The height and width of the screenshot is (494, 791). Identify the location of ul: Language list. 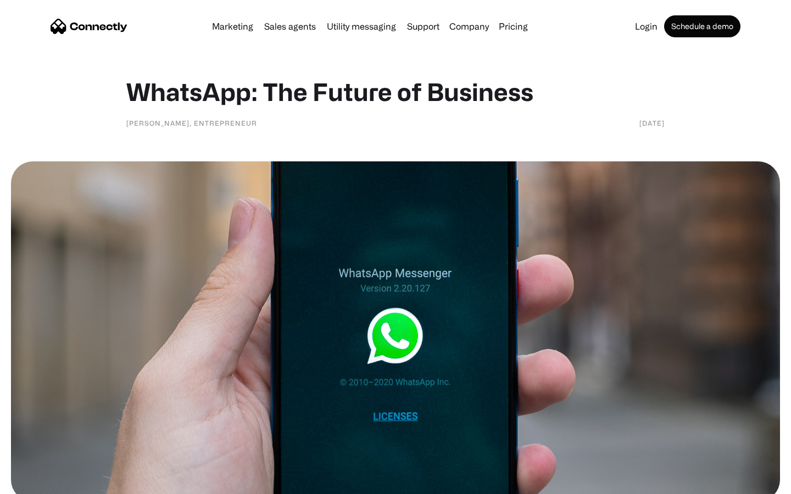
(44, 483).